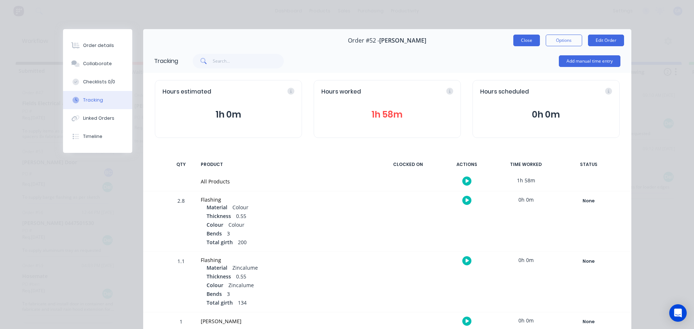 Image resolution: width=694 pixels, height=329 pixels. What do you see at coordinates (363, 40) in the screenshot?
I see `span: Order #52 -` at bounding box center [363, 40].